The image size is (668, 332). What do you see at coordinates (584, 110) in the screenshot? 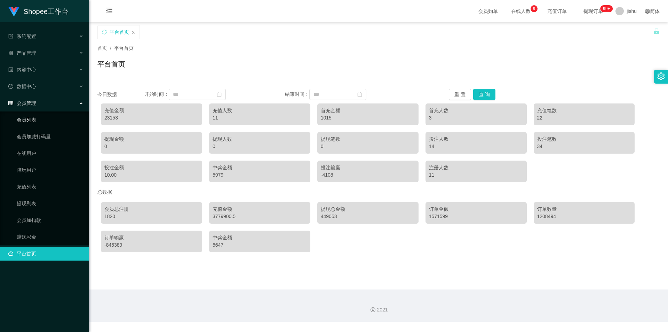
I see `div: 充值笔数` at bounding box center [584, 110].